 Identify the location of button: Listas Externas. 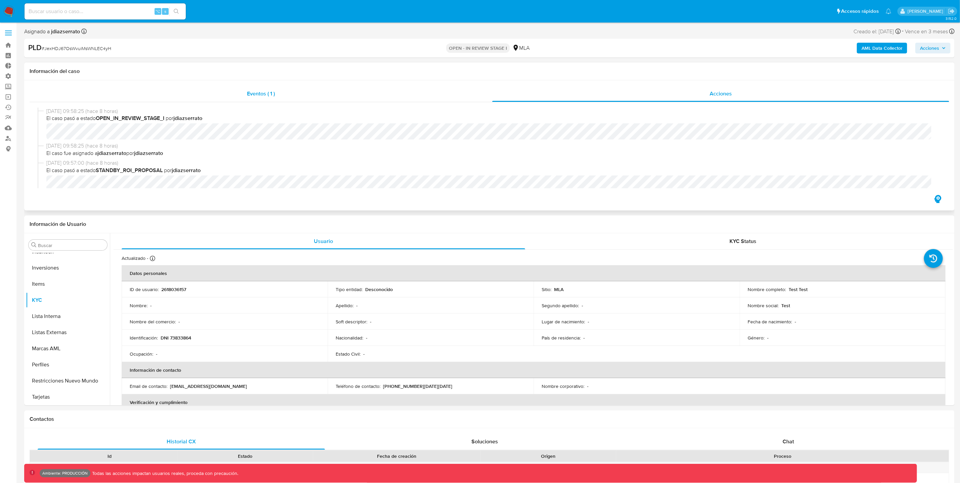
(68, 332).